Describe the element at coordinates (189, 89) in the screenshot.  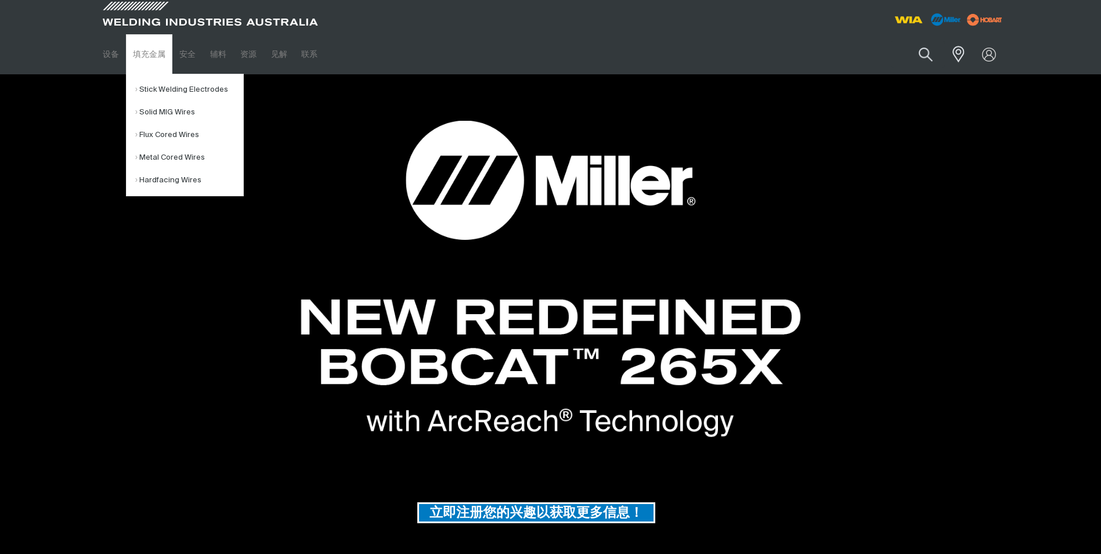
I see `a: Stick Welding Electrodes` at that location.